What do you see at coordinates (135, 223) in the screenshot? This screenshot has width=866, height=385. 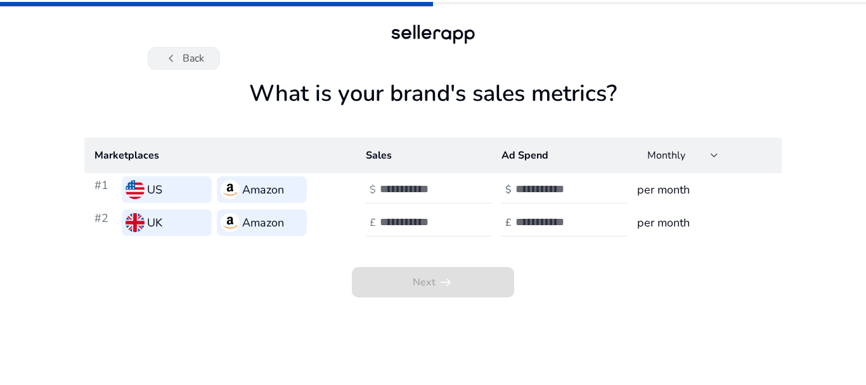 I see `img: uk.svg` at bounding box center [135, 223].